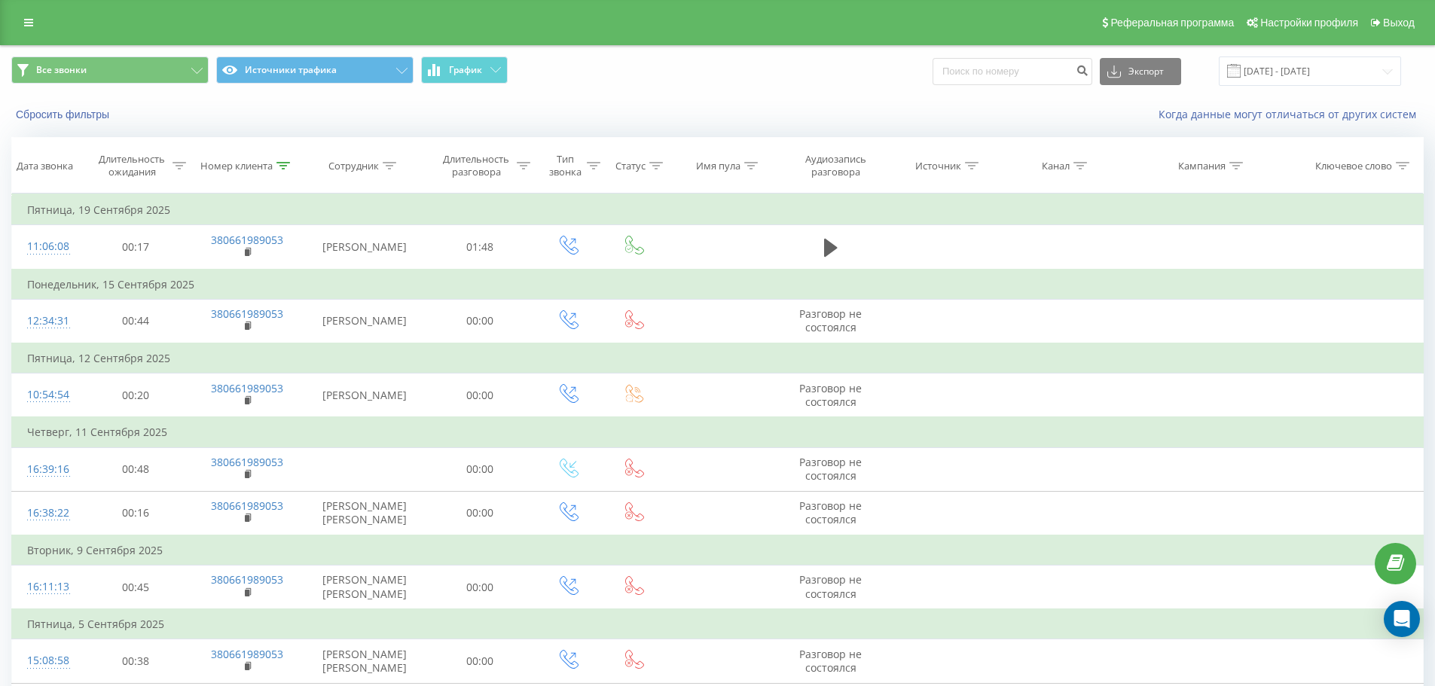 This screenshot has width=1435, height=686. Describe the element at coordinates (630, 166) in the screenshot. I see `div: Статус` at that location.